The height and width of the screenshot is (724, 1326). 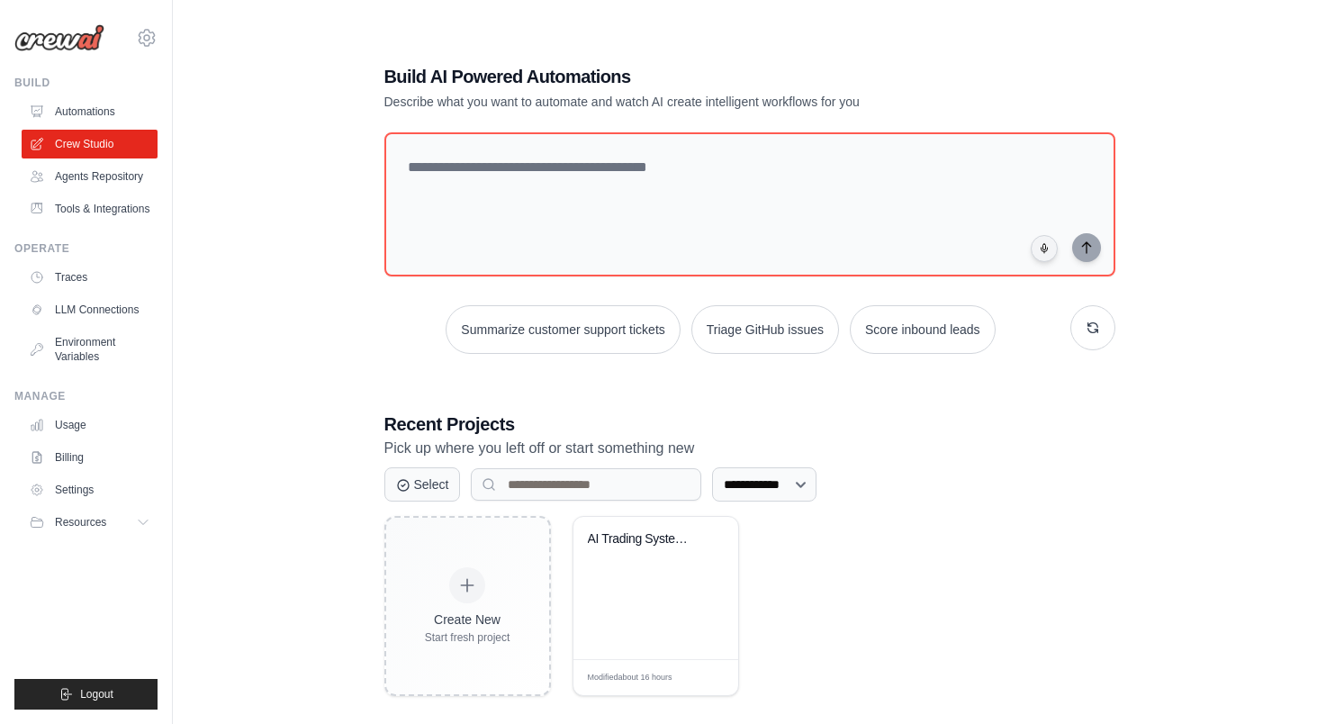 What do you see at coordinates (89, 144) in the screenshot?
I see `a: Crew Studio` at bounding box center [89, 144].